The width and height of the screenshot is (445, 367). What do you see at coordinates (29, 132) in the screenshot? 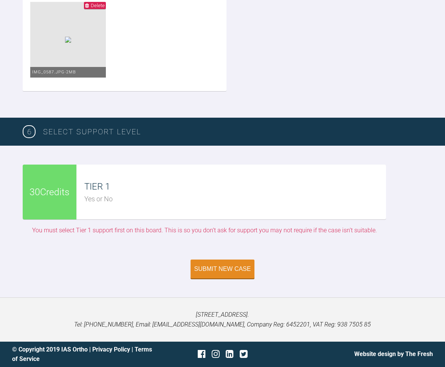
I see `span: 6` at bounding box center [29, 132].